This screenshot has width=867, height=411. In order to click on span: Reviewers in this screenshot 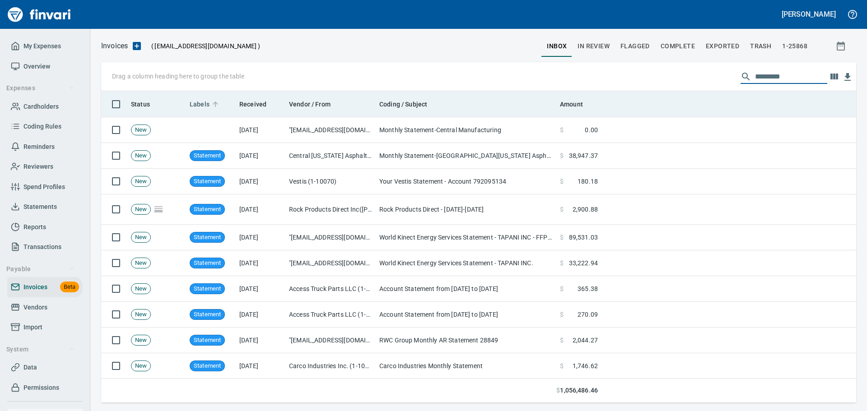, I will do `click(38, 167)`.